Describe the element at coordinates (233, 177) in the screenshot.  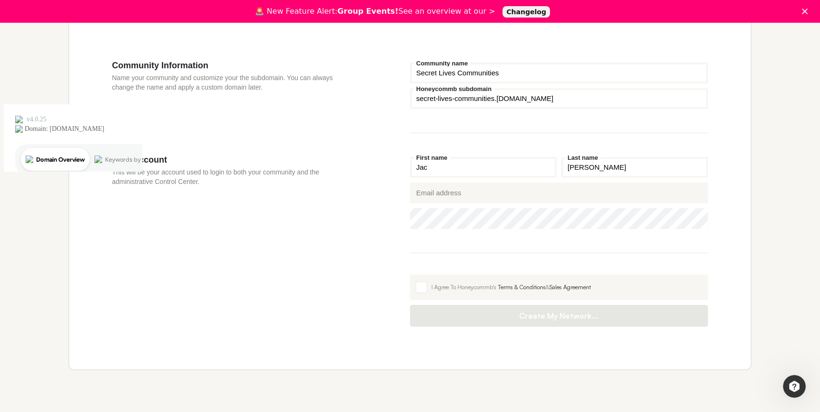
I see `p: This will be your account used to login to both your community and the administrative Control Cen...` at that location.